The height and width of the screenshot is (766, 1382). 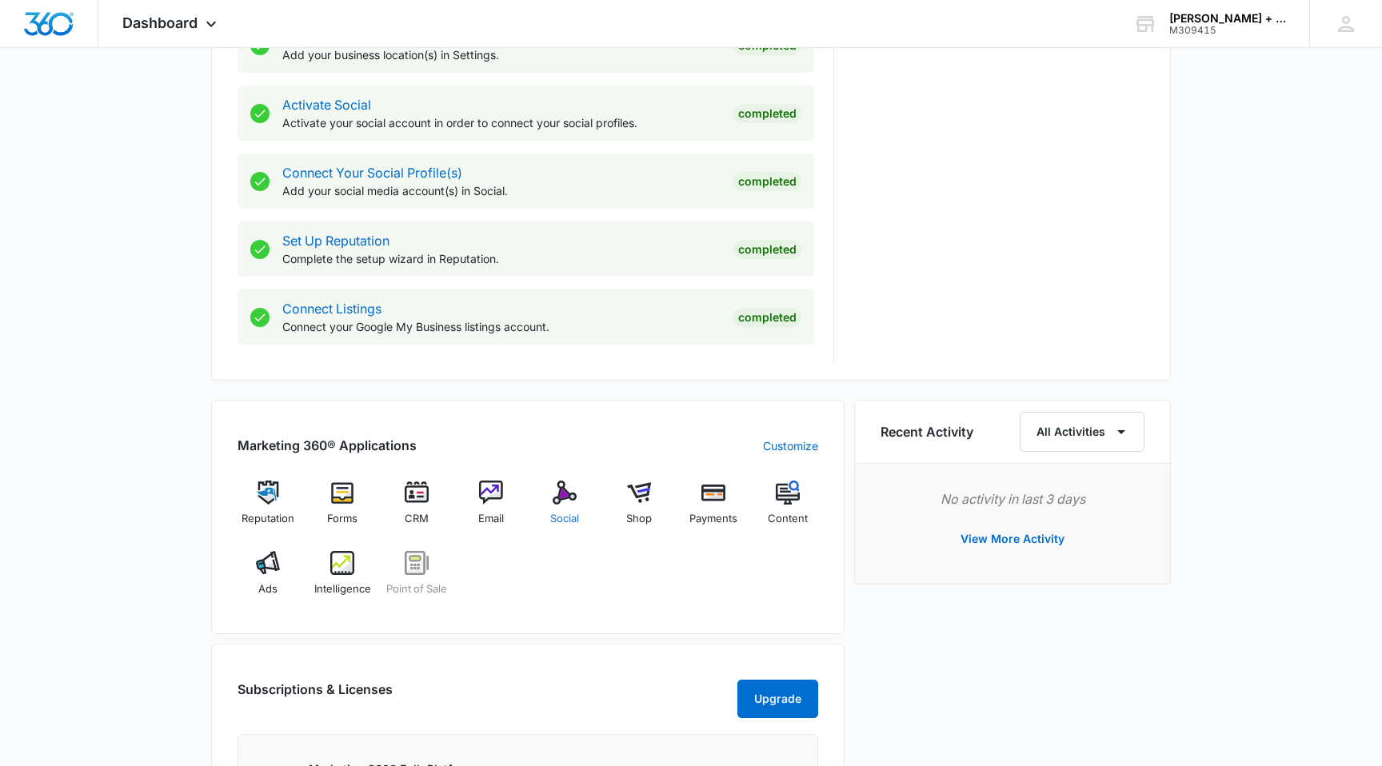 What do you see at coordinates (502, 258) in the screenshot?
I see `p: Complete the setup wizard in Reputation.` at bounding box center [502, 258].